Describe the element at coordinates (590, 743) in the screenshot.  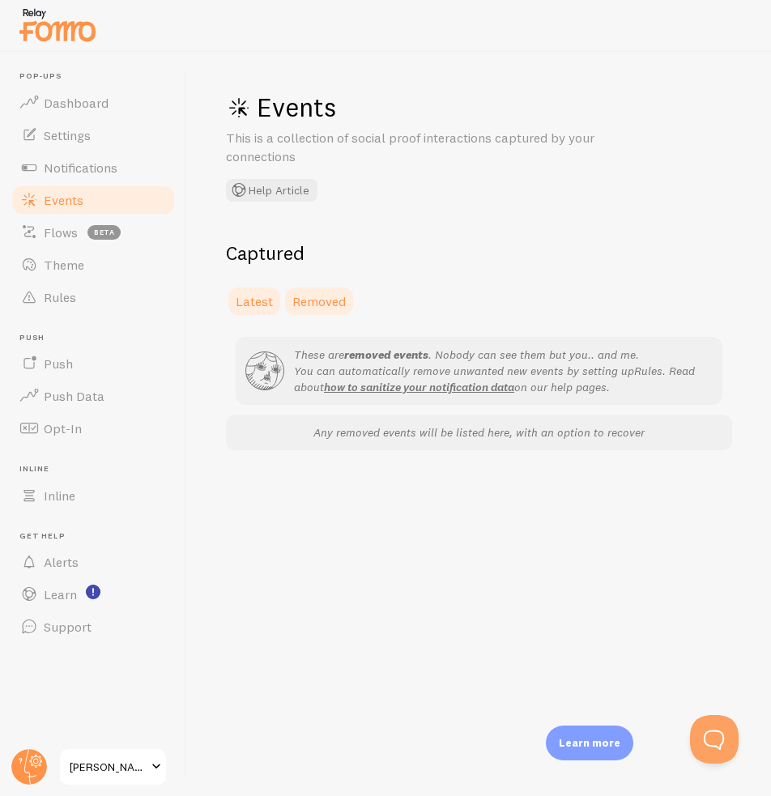
I see `div: Learn more` at that location.